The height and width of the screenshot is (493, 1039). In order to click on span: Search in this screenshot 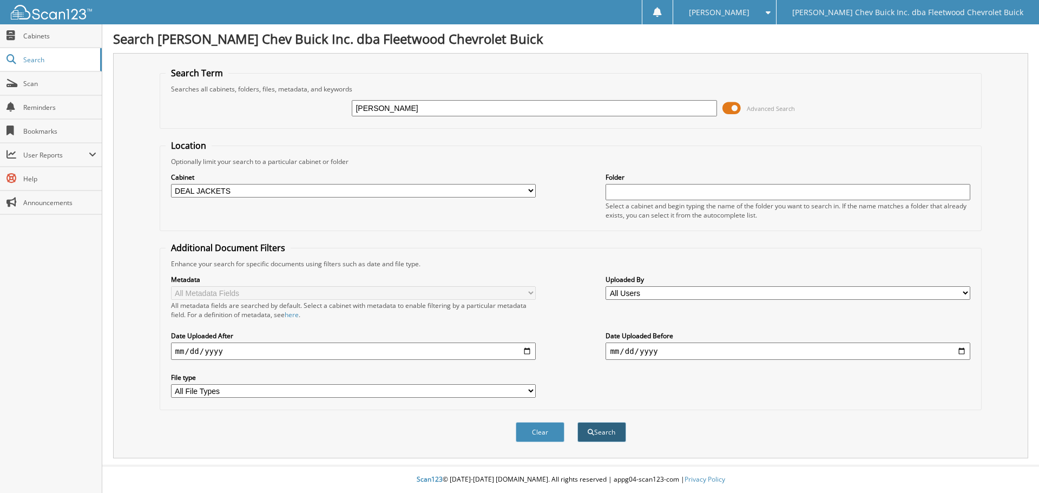, I will do `click(59, 60)`.